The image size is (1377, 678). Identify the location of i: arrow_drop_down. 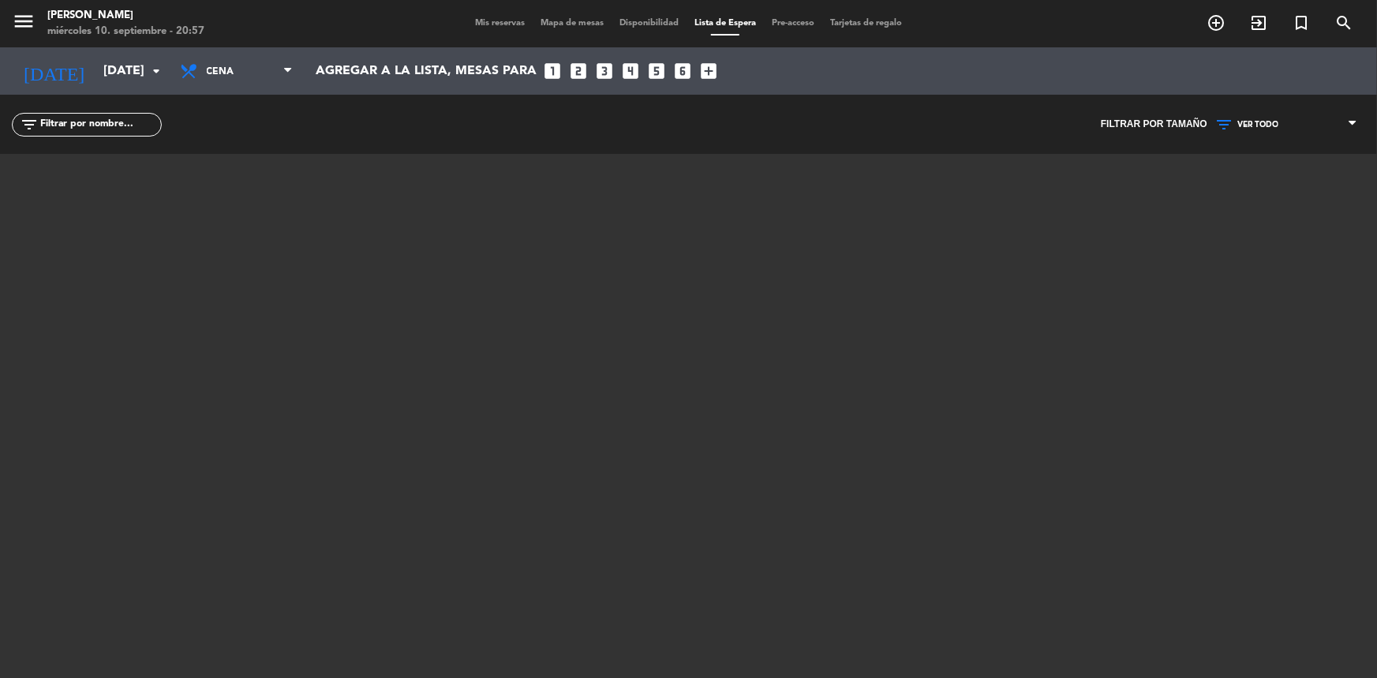
(156, 71).